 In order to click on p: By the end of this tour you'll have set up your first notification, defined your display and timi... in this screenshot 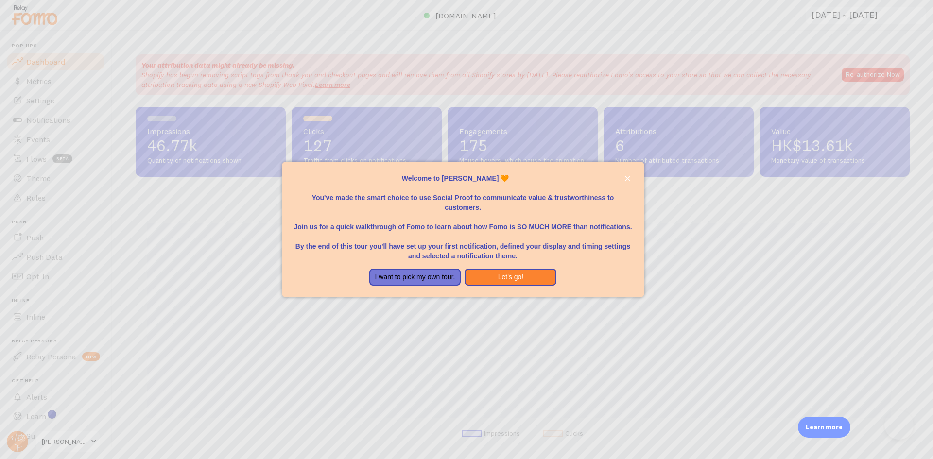, I will do `click(463, 246)`.